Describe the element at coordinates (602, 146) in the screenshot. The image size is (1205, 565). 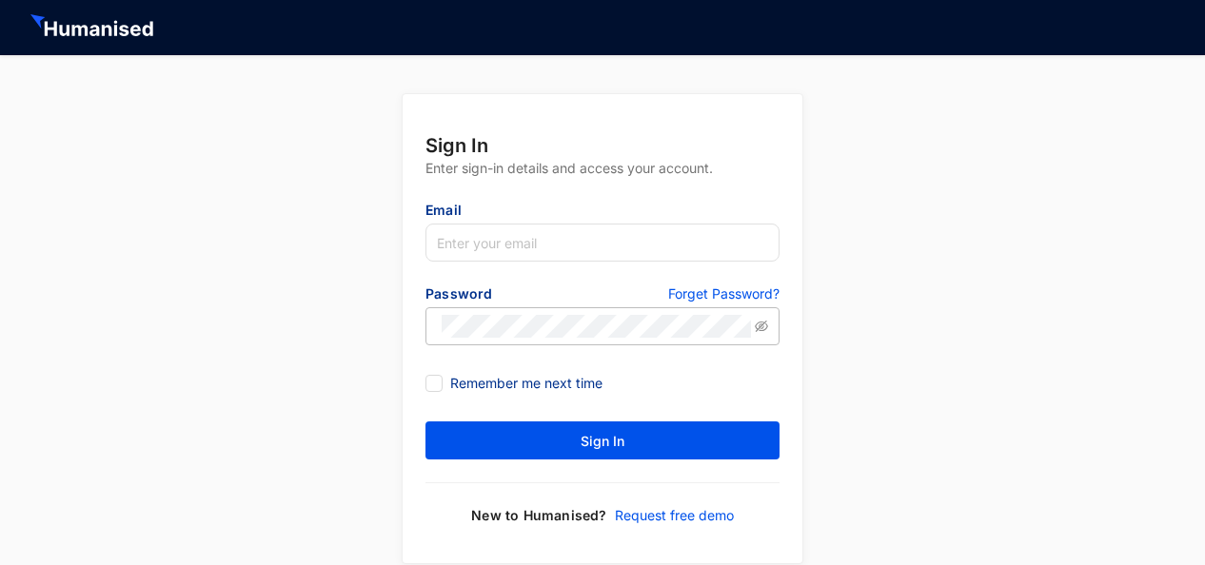
I see `p: Sign In` at that location.